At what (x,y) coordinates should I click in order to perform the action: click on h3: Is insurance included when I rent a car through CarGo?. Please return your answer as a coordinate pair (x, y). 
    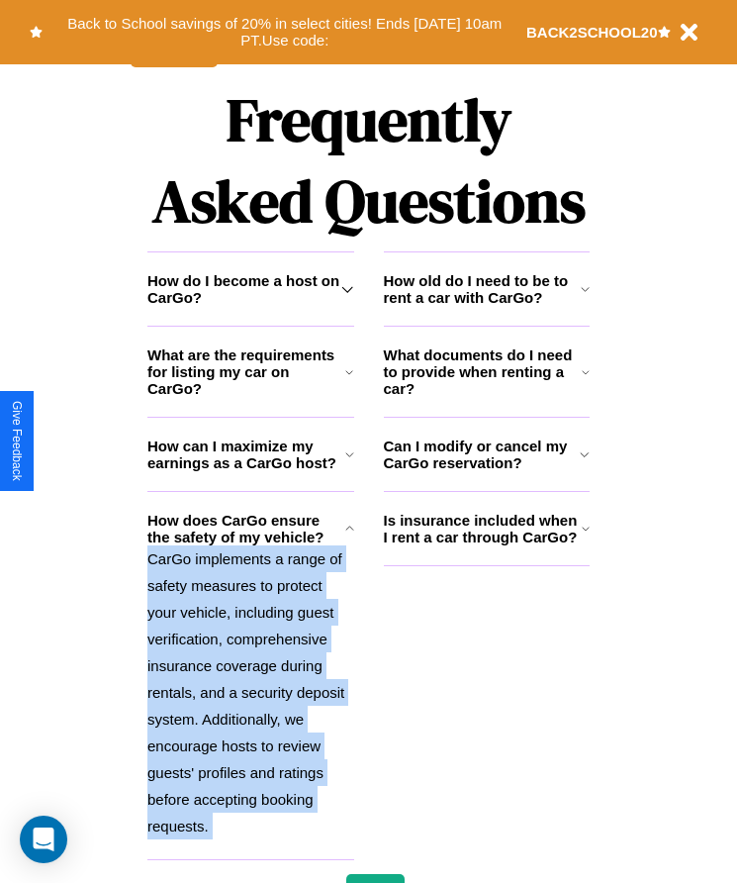
    Looking at the image, I should click on (483, 528).